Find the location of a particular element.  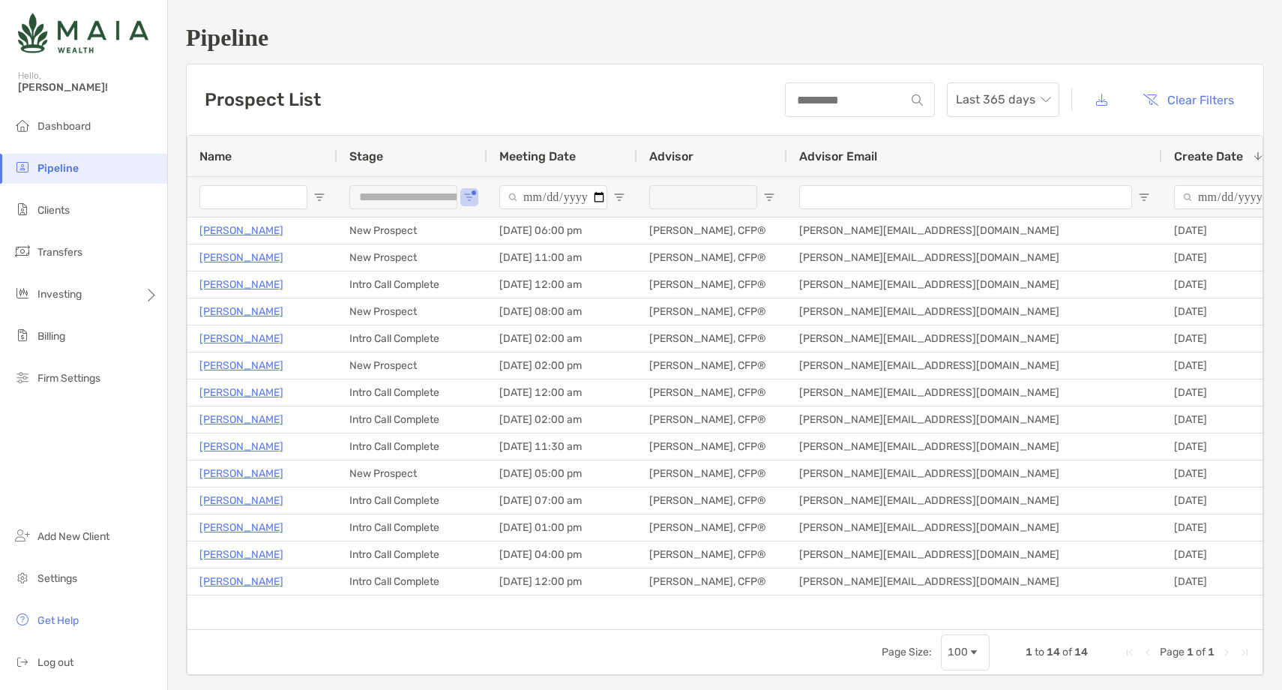

input: Name Filter Input is located at coordinates (253, 197).